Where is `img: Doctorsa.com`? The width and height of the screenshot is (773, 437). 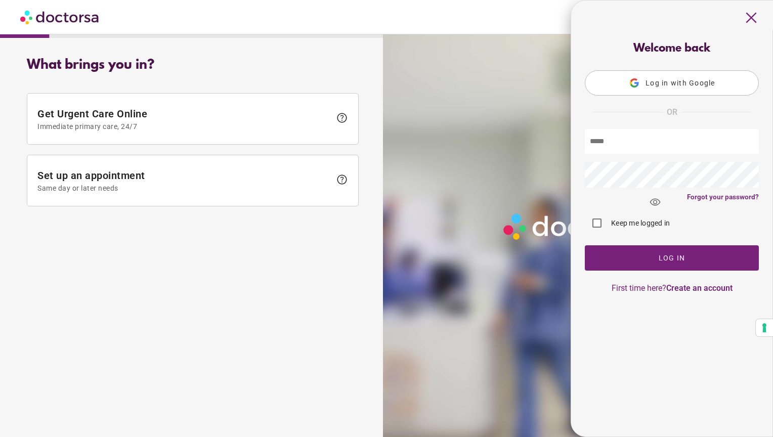 img: Doctorsa.com is located at coordinates (60, 17).